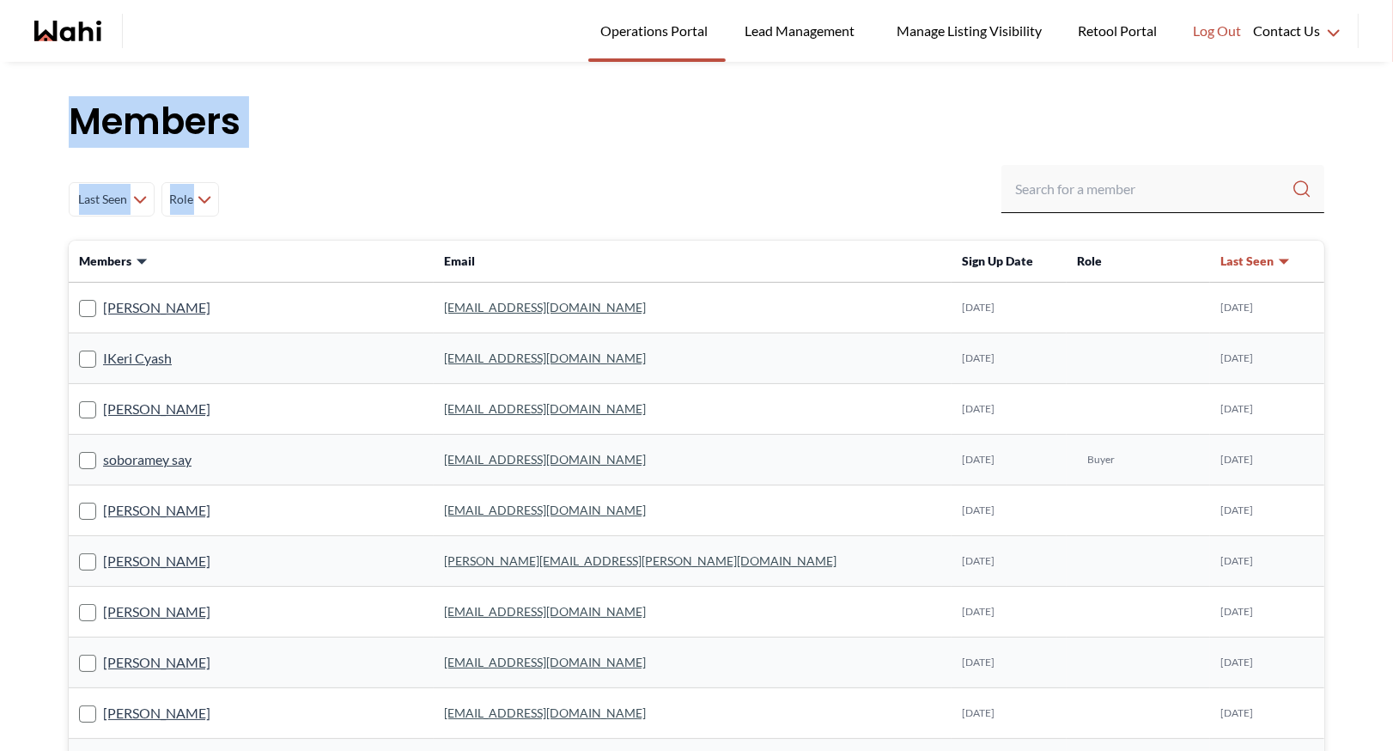 Image resolution: width=1393 pixels, height=751 pixels. What do you see at coordinates (657, 31) in the screenshot?
I see `span: Operations Portal` at bounding box center [657, 31].